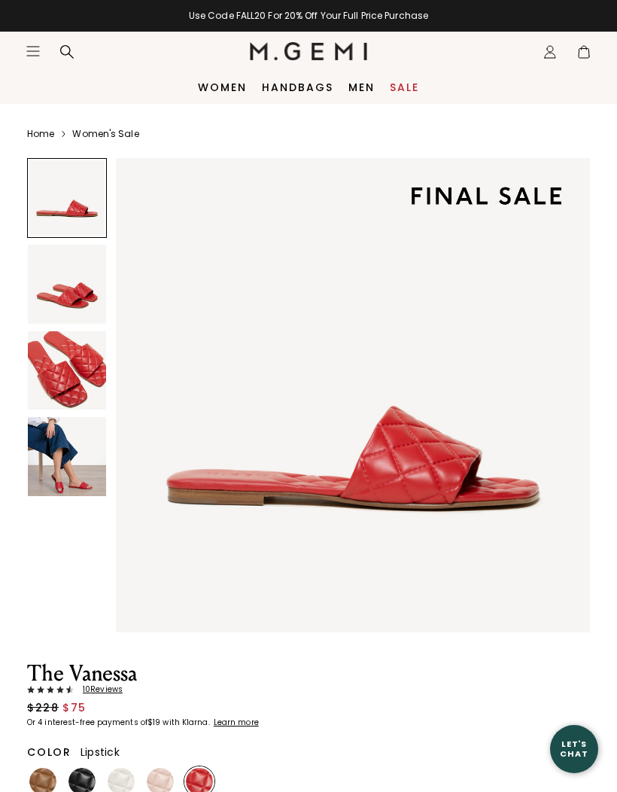 This screenshot has height=792, width=617. Describe the element at coordinates (236, 722) in the screenshot. I see `a: Learn more` at that location.